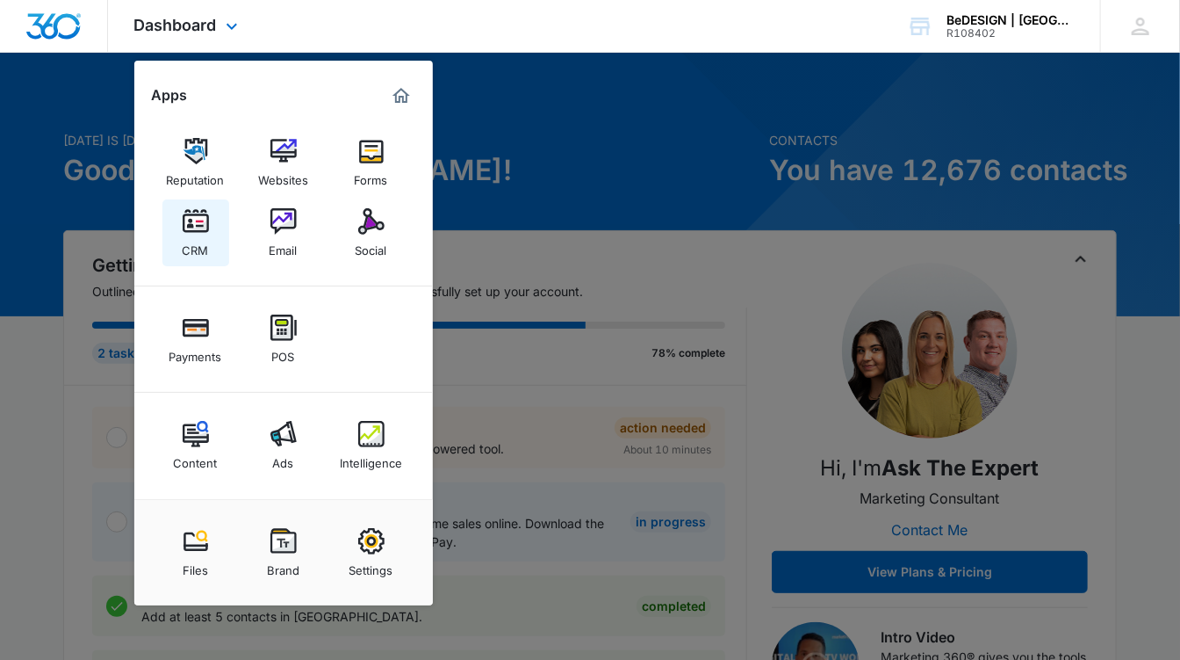 The image size is (1180, 660). Describe the element at coordinates (372, 162) in the screenshot. I see `a: Forms` at that location.